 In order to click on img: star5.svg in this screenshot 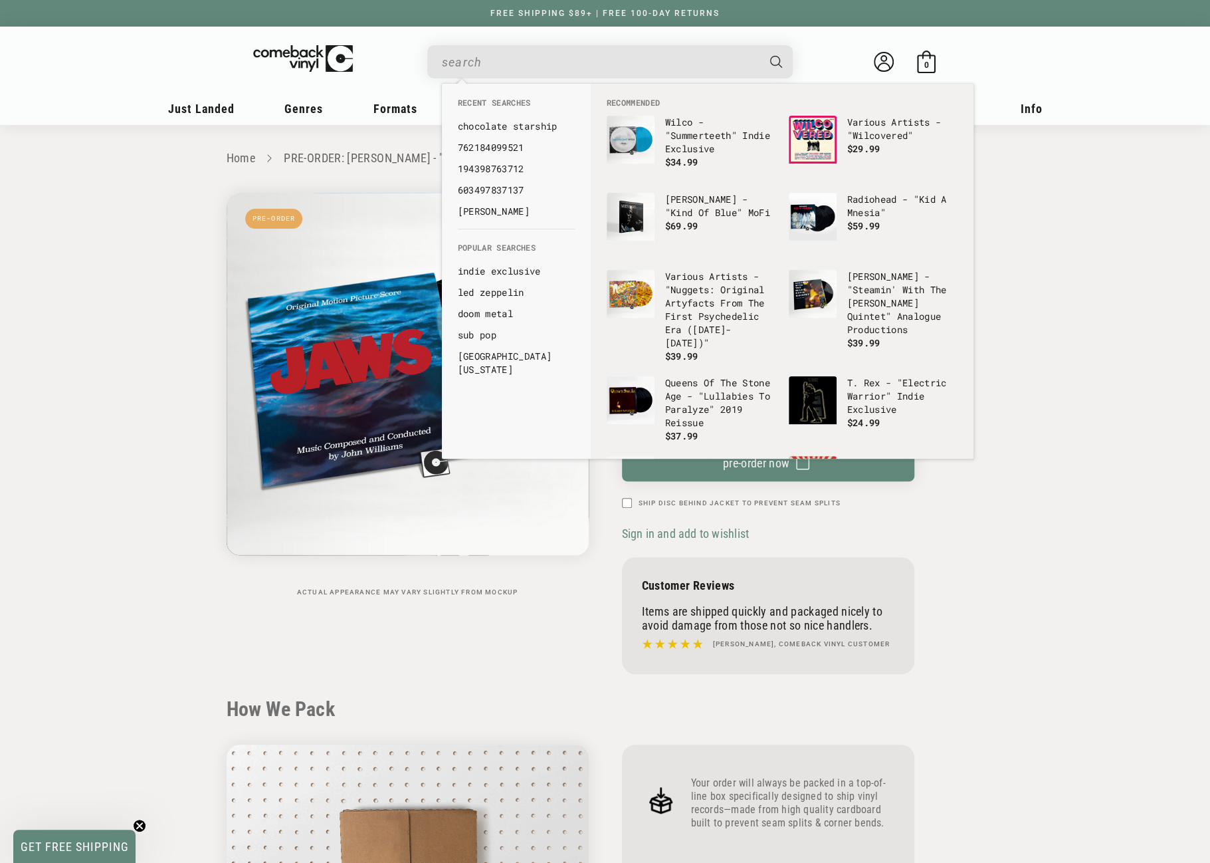, I will do `click(673, 644)`.